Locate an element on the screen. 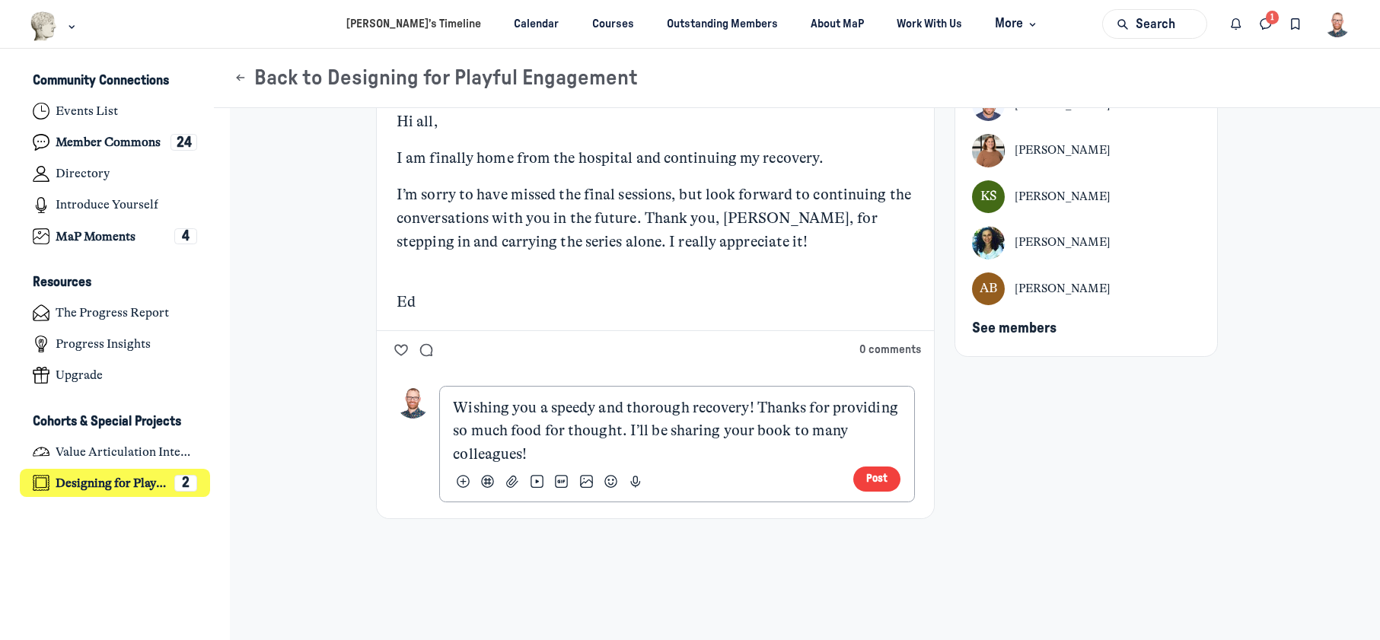 This screenshot has height=640, width=1380. div: 4 is located at coordinates (186, 237).